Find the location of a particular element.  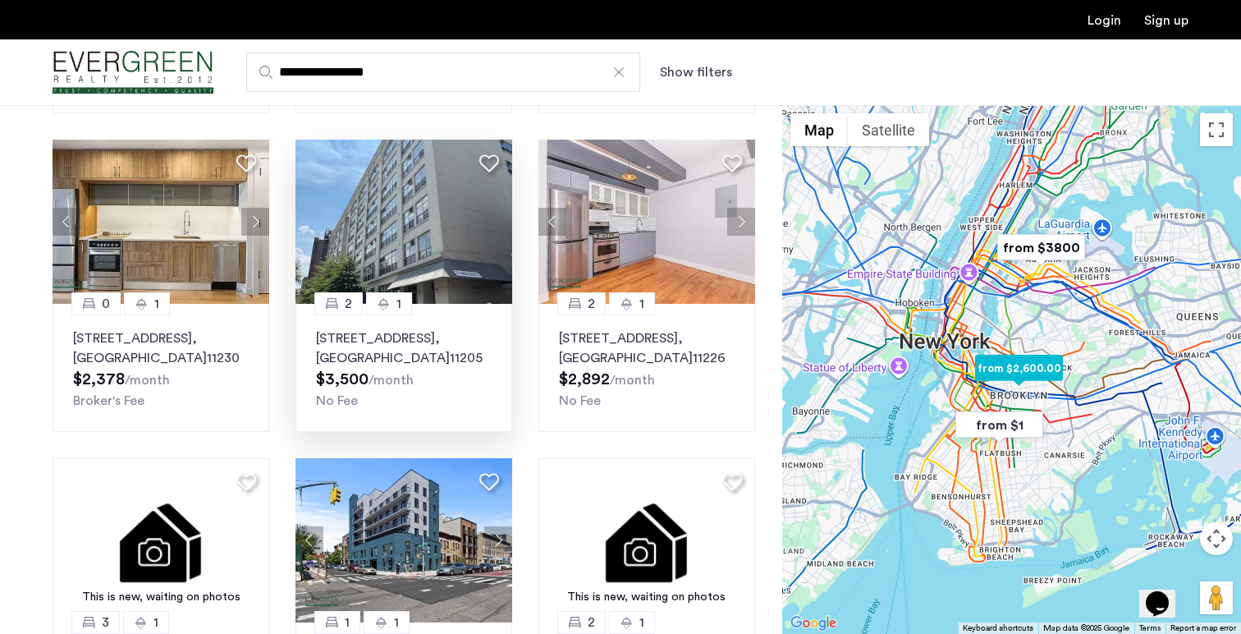

img: 218_638545891316468341.jpeg is located at coordinates (647, 222).